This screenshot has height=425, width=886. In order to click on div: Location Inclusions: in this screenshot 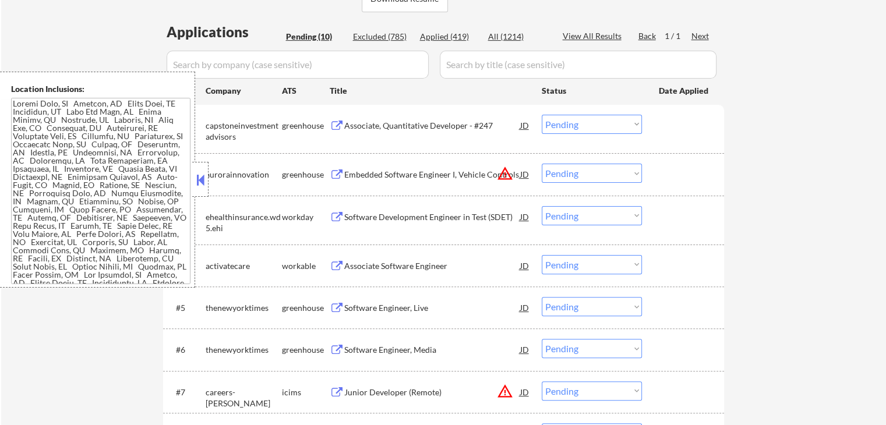, I will do `click(101, 89)`.